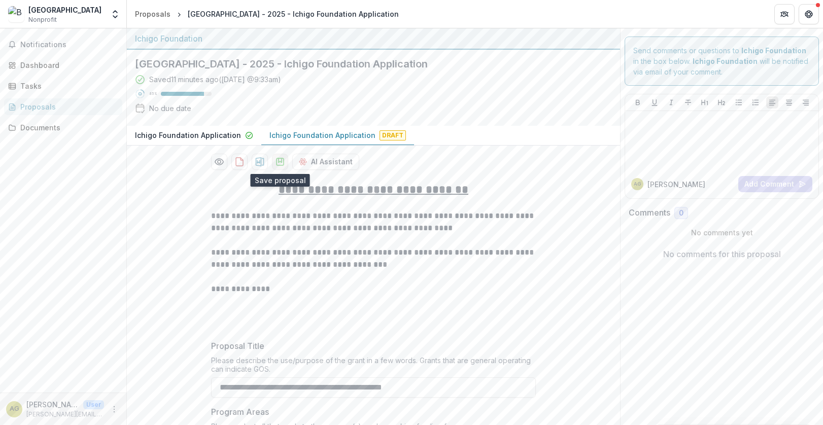 Image resolution: width=823 pixels, height=425 pixels. I want to click on span: Notifications, so click(69, 45).